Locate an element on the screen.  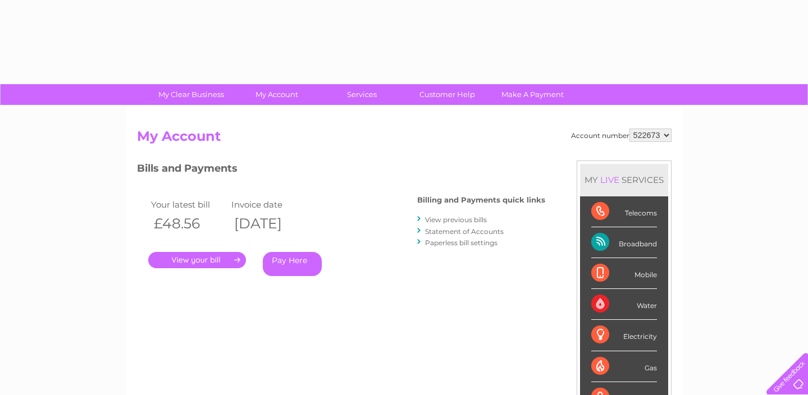
div: Mobile is located at coordinates (624, 273).